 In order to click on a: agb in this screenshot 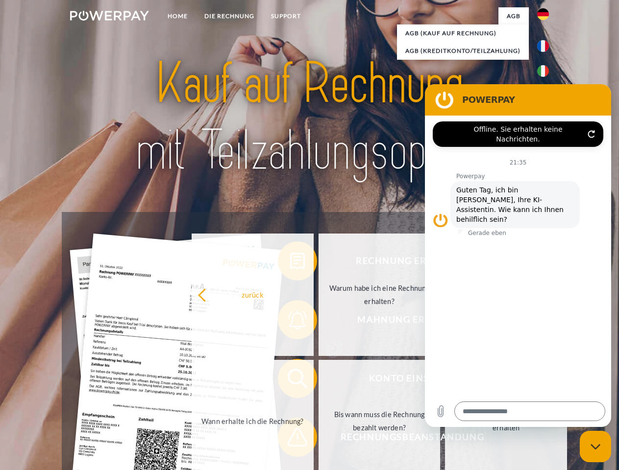, I will do `click(513, 16)`.